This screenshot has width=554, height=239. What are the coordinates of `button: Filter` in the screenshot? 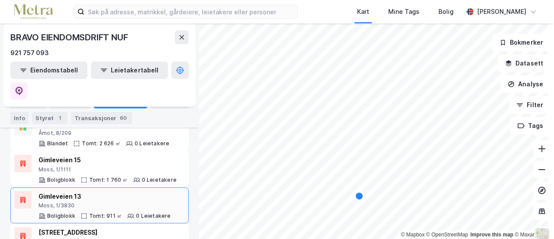 It's located at (530, 105).